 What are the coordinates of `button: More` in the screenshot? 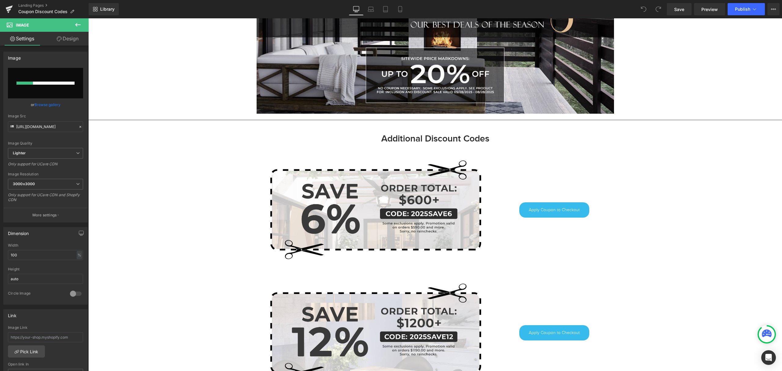 It's located at (773, 9).